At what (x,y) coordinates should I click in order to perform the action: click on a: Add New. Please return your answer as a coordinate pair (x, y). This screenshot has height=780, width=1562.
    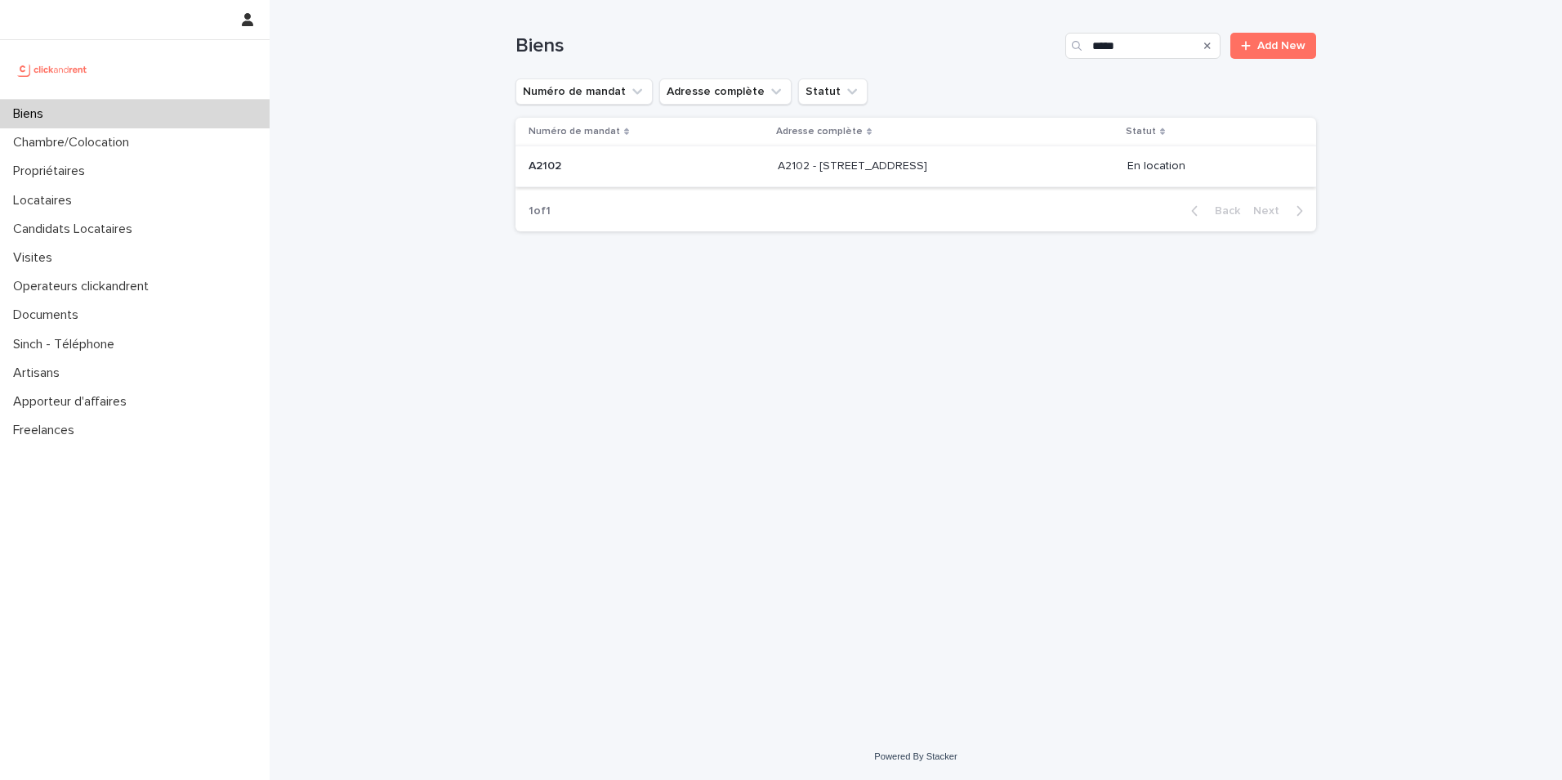
    Looking at the image, I should click on (1273, 46).